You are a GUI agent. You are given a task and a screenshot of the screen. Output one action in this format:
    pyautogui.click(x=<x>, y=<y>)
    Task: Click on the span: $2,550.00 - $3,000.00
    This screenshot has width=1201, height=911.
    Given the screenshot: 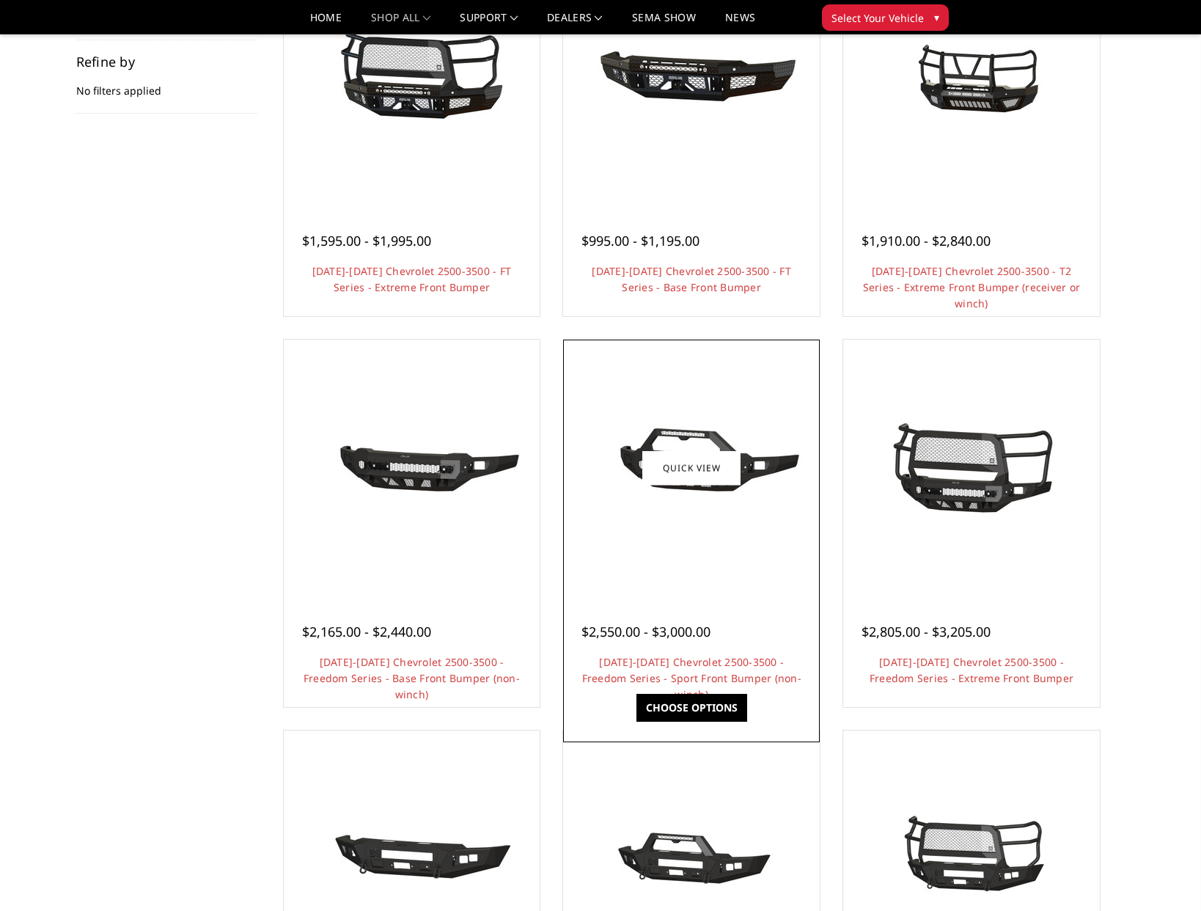 What is the action you would take?
    pyautogui.click(x=646, y=631)
    